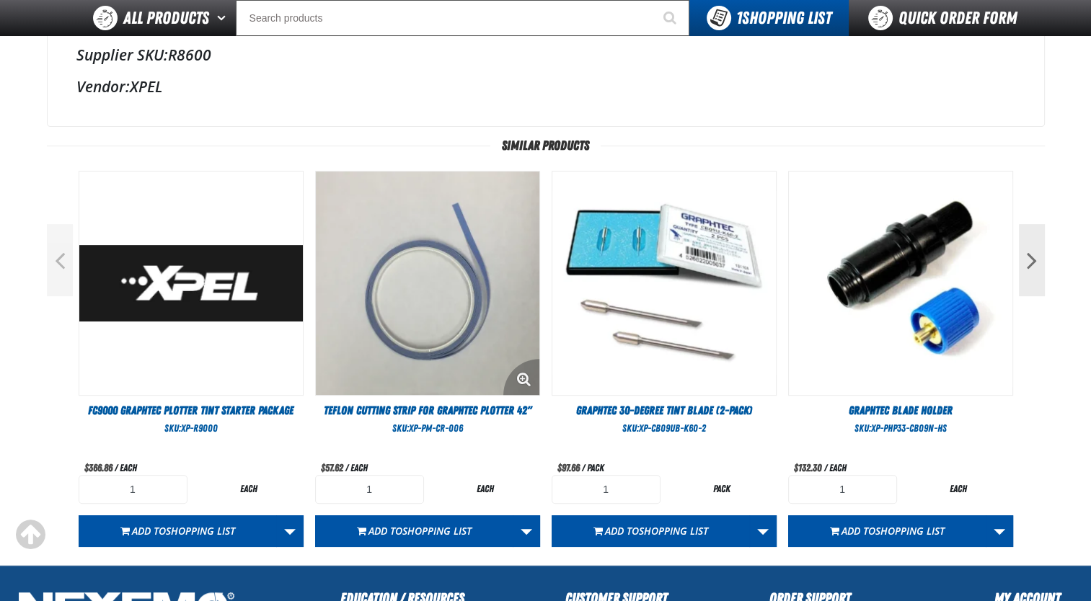  Describe the element at coordinates (428, 411) in the screenshot. I see `a: Teflon Cutting Strip for Graphtec Plotter 42"` at that location.